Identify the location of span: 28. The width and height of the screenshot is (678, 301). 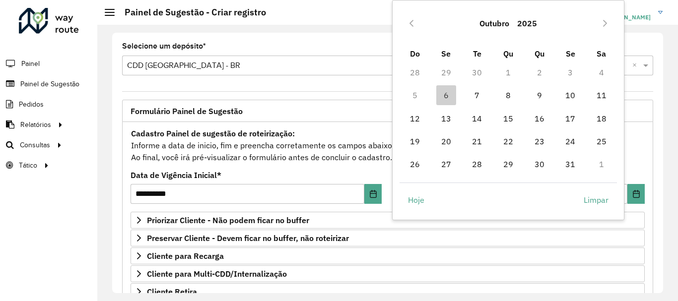
(477, 164).